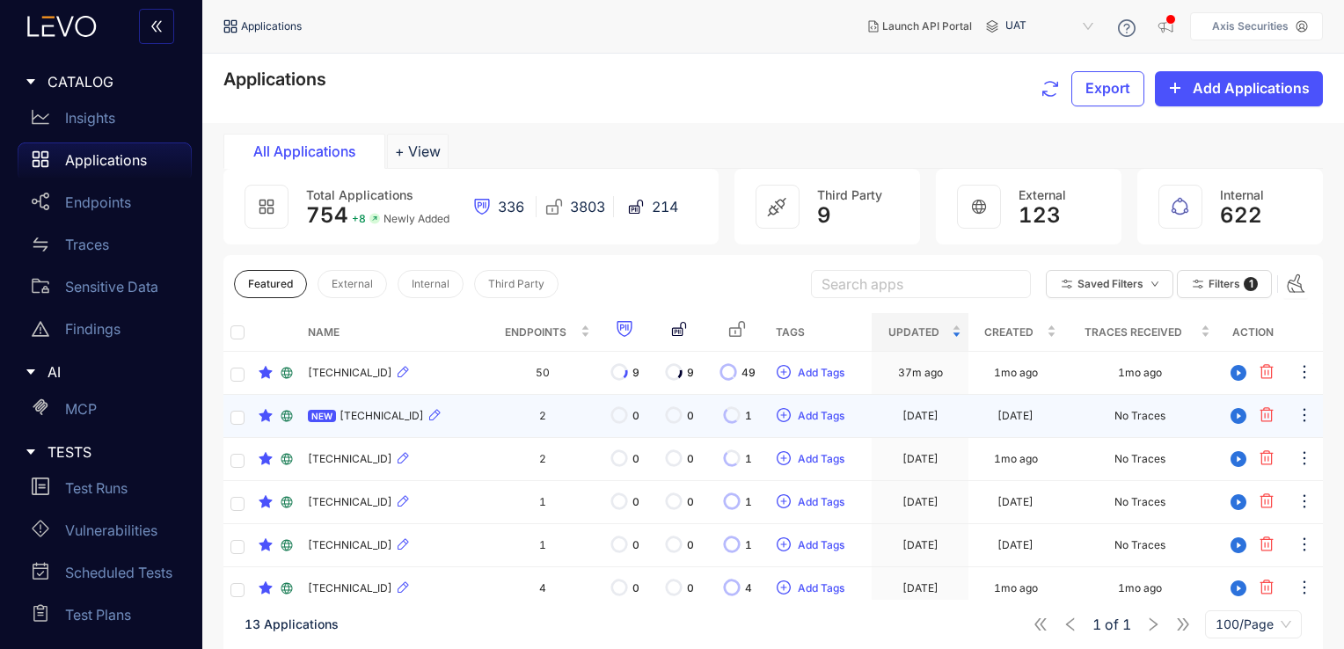  Describe the element at coordinates (157, 27) in the screenshot. I see `span: double-left` at that location.